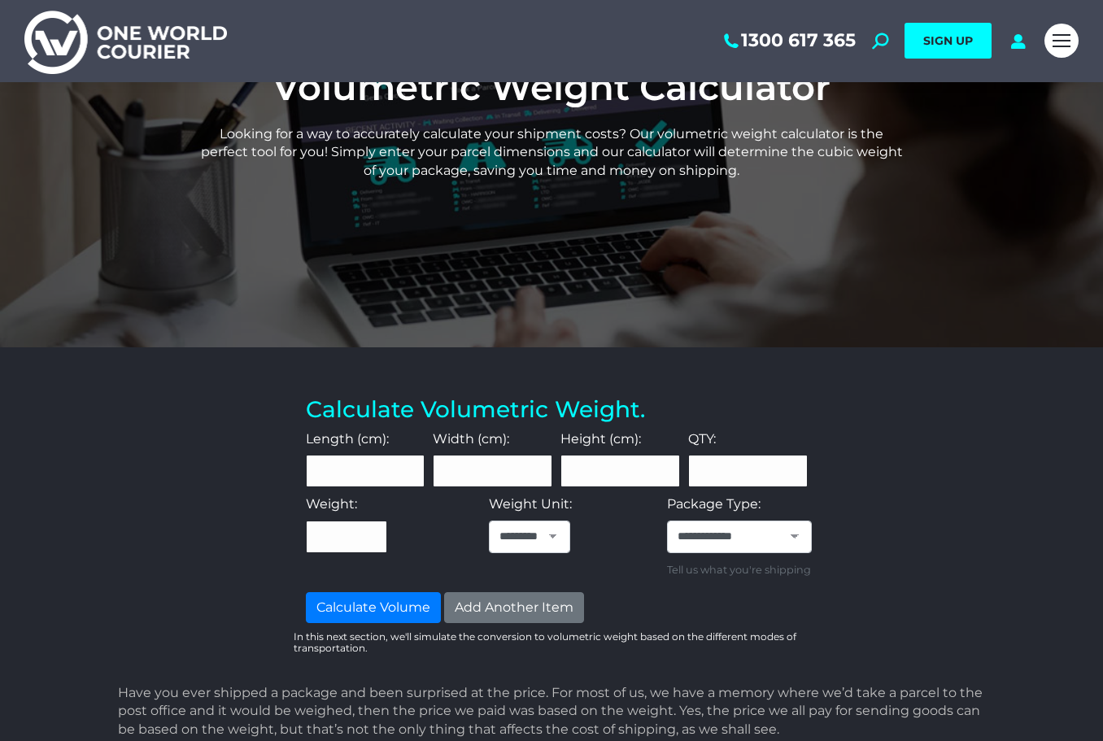 The height and width of the screenshot is (741, 1103). I want to click on a: 1300 617 365, so click(788, 41).